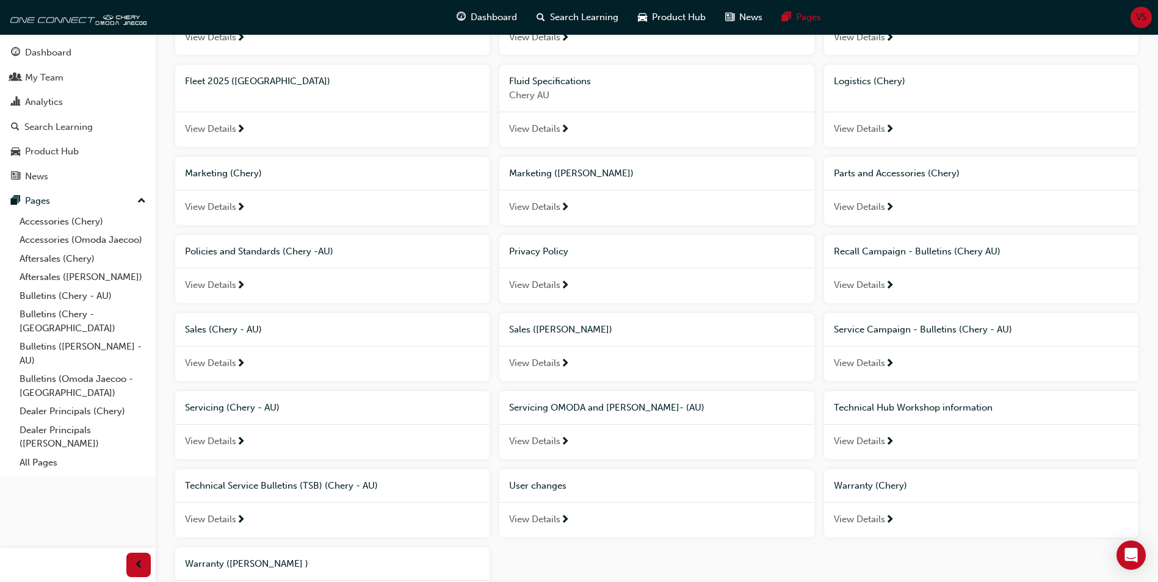 This screenshot has height=582, width=1158. Describe the element at coordinates (981, 191) in the screenshot. I see `a: Parts and Accessories (Chery)View Details` at that location.